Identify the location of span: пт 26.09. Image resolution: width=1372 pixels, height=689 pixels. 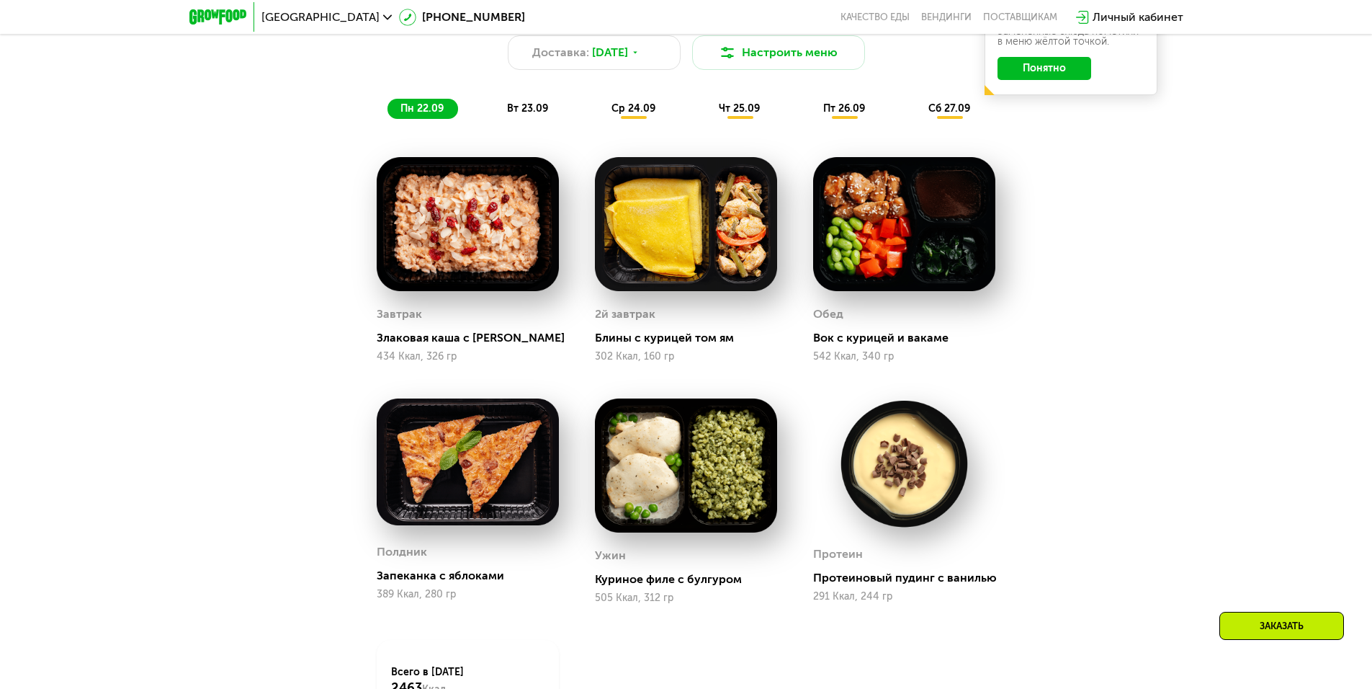
(844, 108).